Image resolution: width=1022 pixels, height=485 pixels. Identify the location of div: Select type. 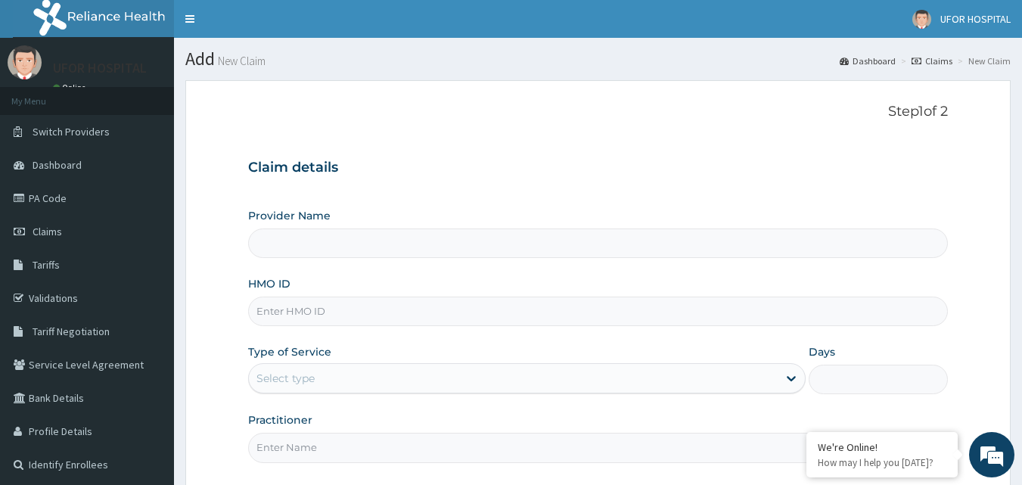
(285, 378).